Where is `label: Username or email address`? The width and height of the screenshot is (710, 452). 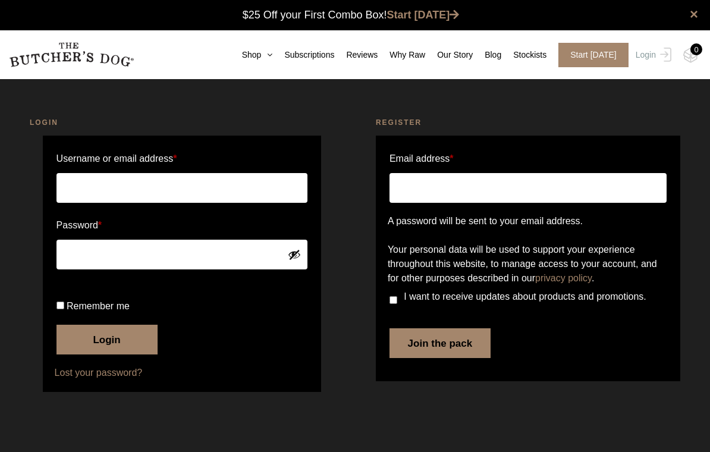
label: Username or email address is located at coordinates (182, 159).